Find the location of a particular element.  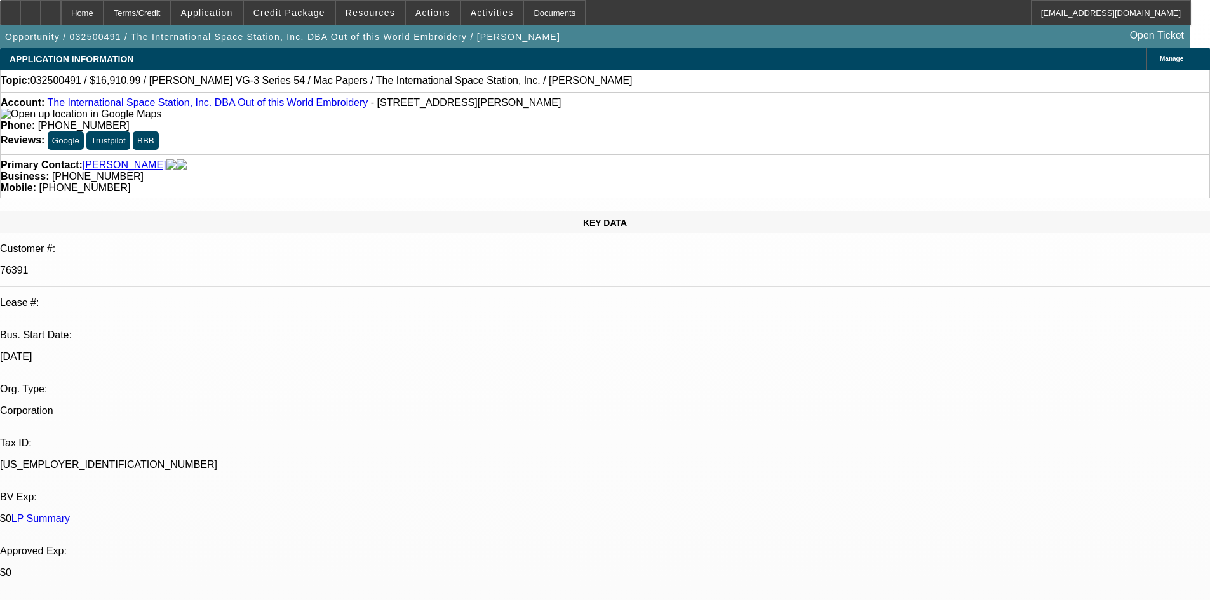

button: BBB is located at coordinates (145, 140).